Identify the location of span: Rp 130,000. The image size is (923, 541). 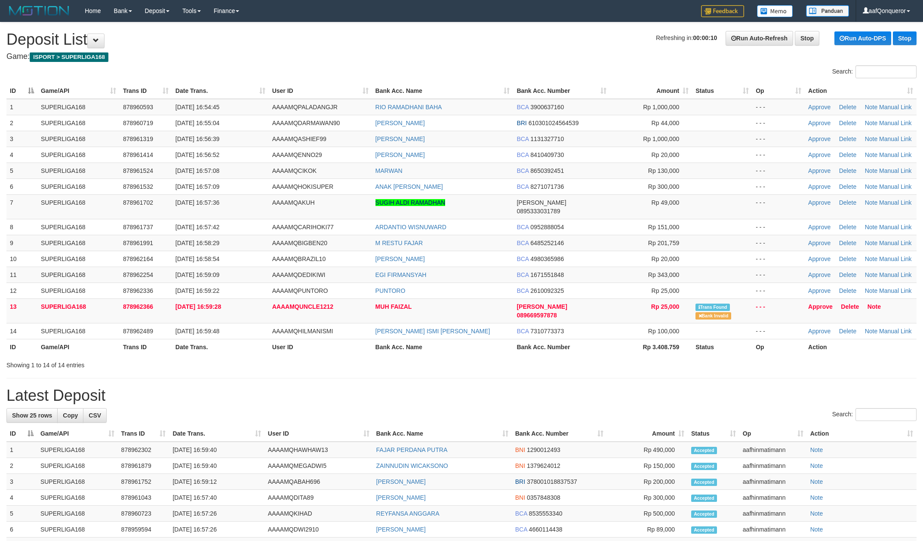
(664, 171).